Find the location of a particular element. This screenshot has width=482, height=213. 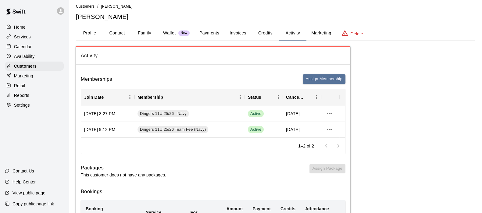

span: Customers is located at coordinates (85, 6).